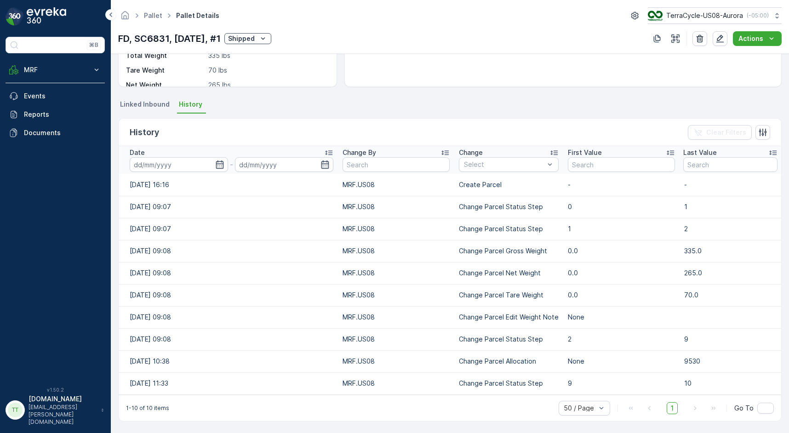 This screenshot has width=789, height=433. Describe the element at coordinates (125, 17) in the screenshot. I see `a: Homepage` at that location.